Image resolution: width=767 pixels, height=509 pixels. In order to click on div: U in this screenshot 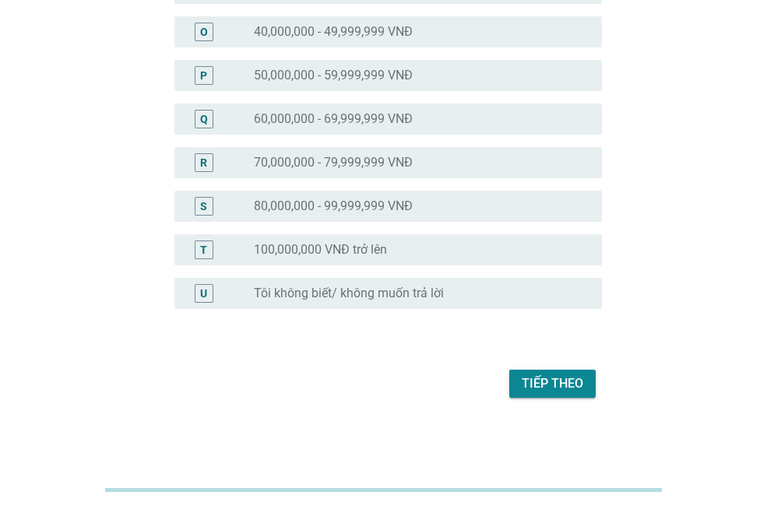, I will do `click(203, 293)`.